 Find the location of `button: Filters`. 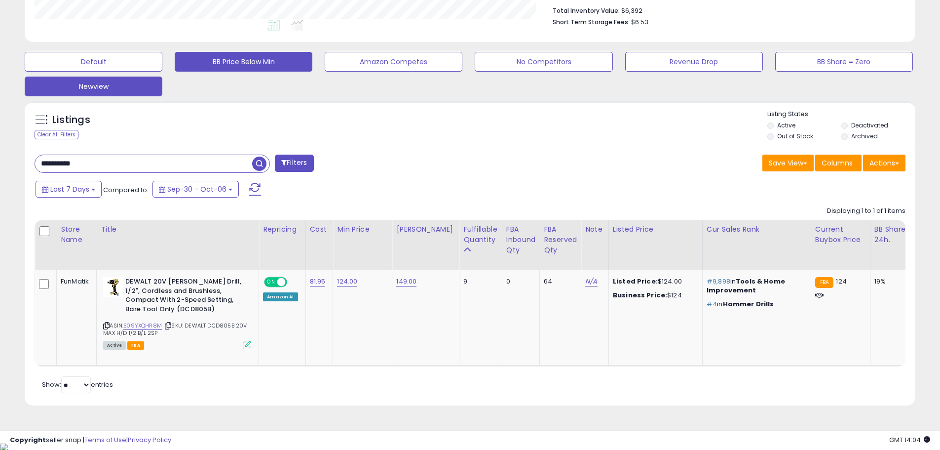

button: Filters is located at coordinates (294, 163).